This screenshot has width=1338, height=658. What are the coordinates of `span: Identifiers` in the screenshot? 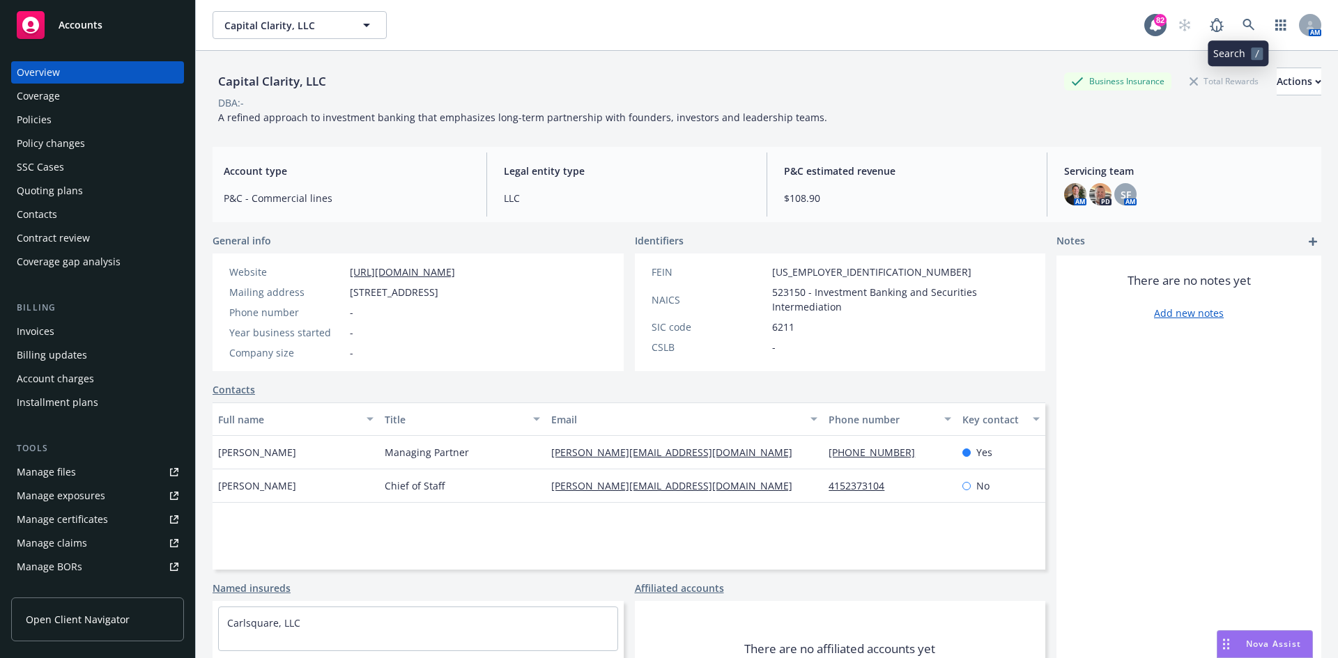 It's located at (659, 240).